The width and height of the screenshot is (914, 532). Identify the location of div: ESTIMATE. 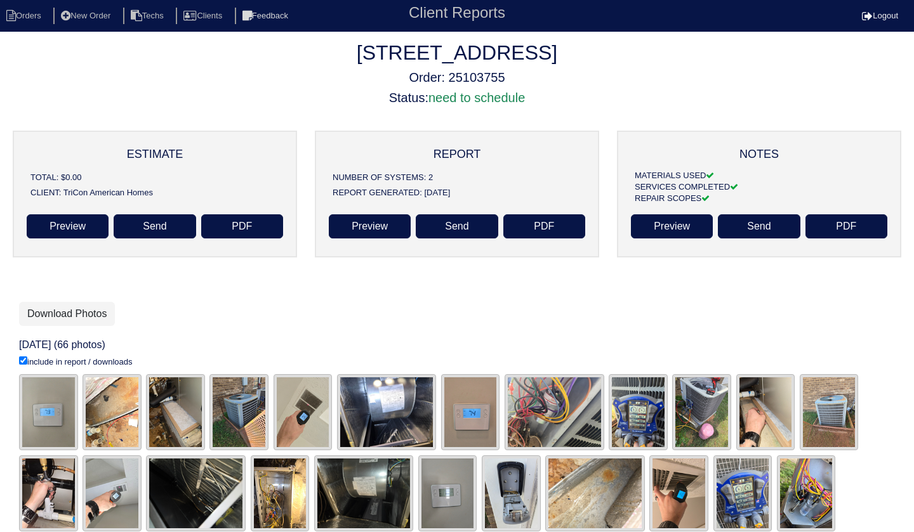
(155, 154).